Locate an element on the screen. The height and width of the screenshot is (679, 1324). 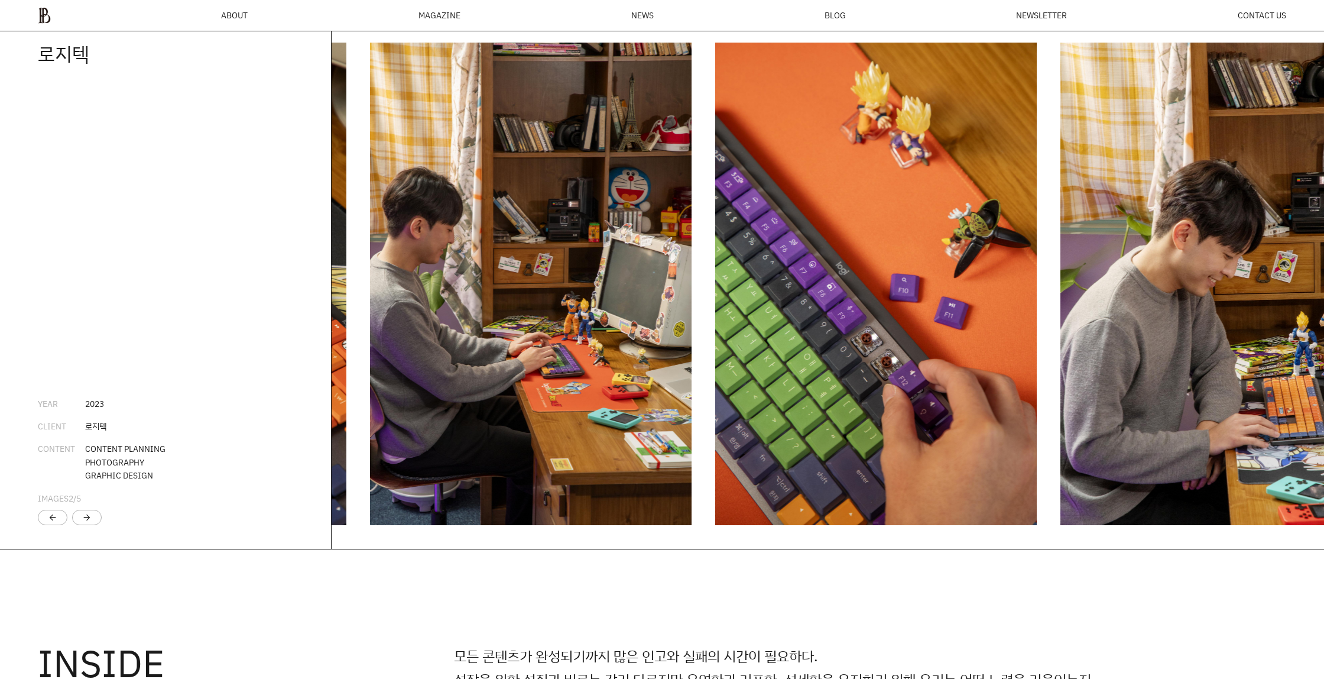
div: 로지텍 is located at coordinates (96, 426).